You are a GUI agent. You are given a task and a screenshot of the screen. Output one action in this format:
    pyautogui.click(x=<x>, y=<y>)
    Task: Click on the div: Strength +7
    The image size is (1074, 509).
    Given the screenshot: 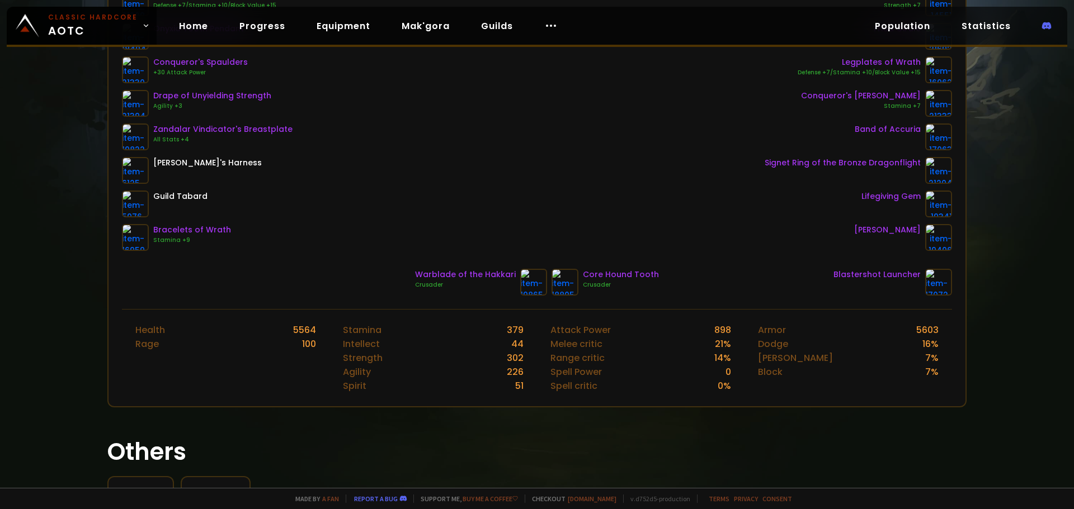 What is the action you would take?
    pyautogui.click(x=866, y=6)
    